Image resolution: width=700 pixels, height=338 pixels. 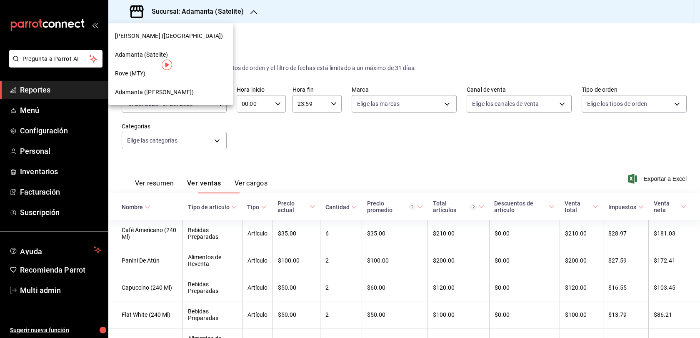 I want to click on div: Rove (MTY), so click(x=171, y=73).